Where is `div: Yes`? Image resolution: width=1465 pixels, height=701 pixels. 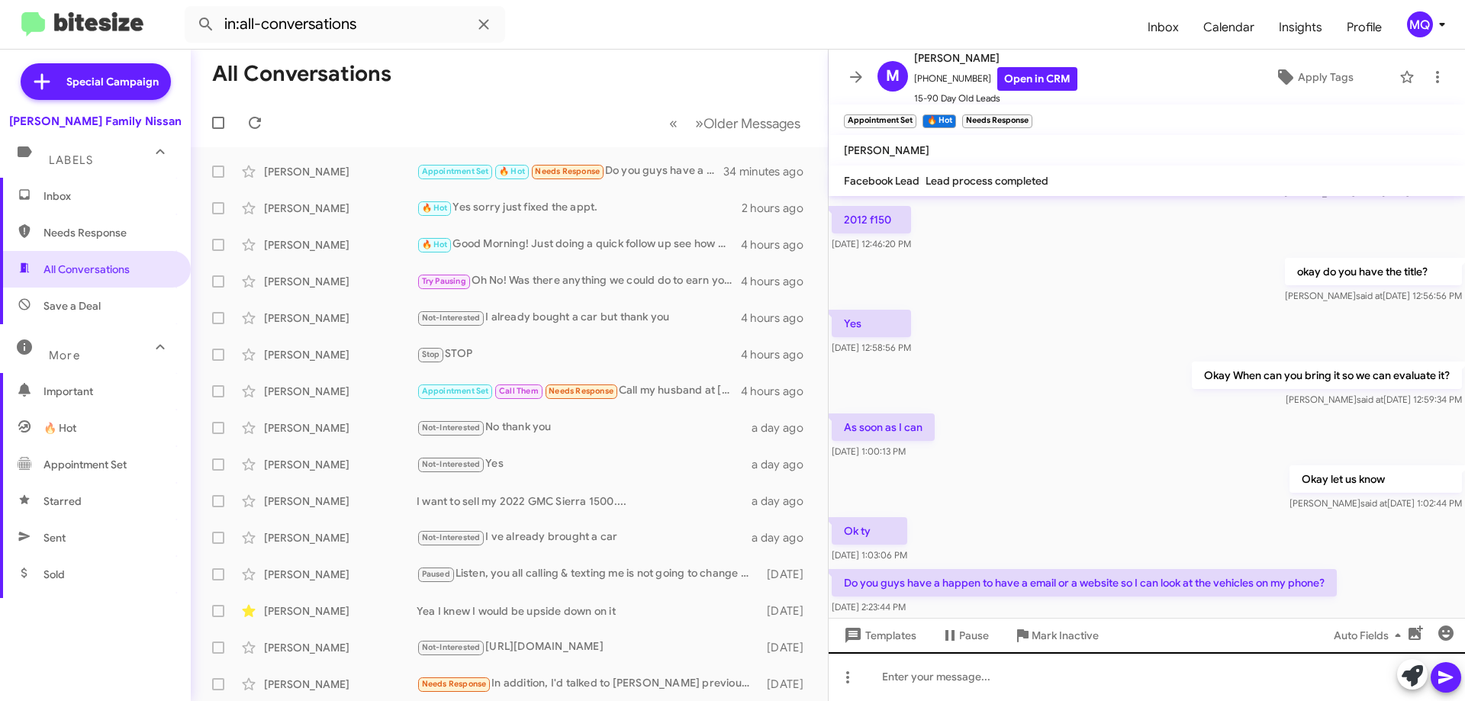
div: Yes is located at coordinates (584, 464).